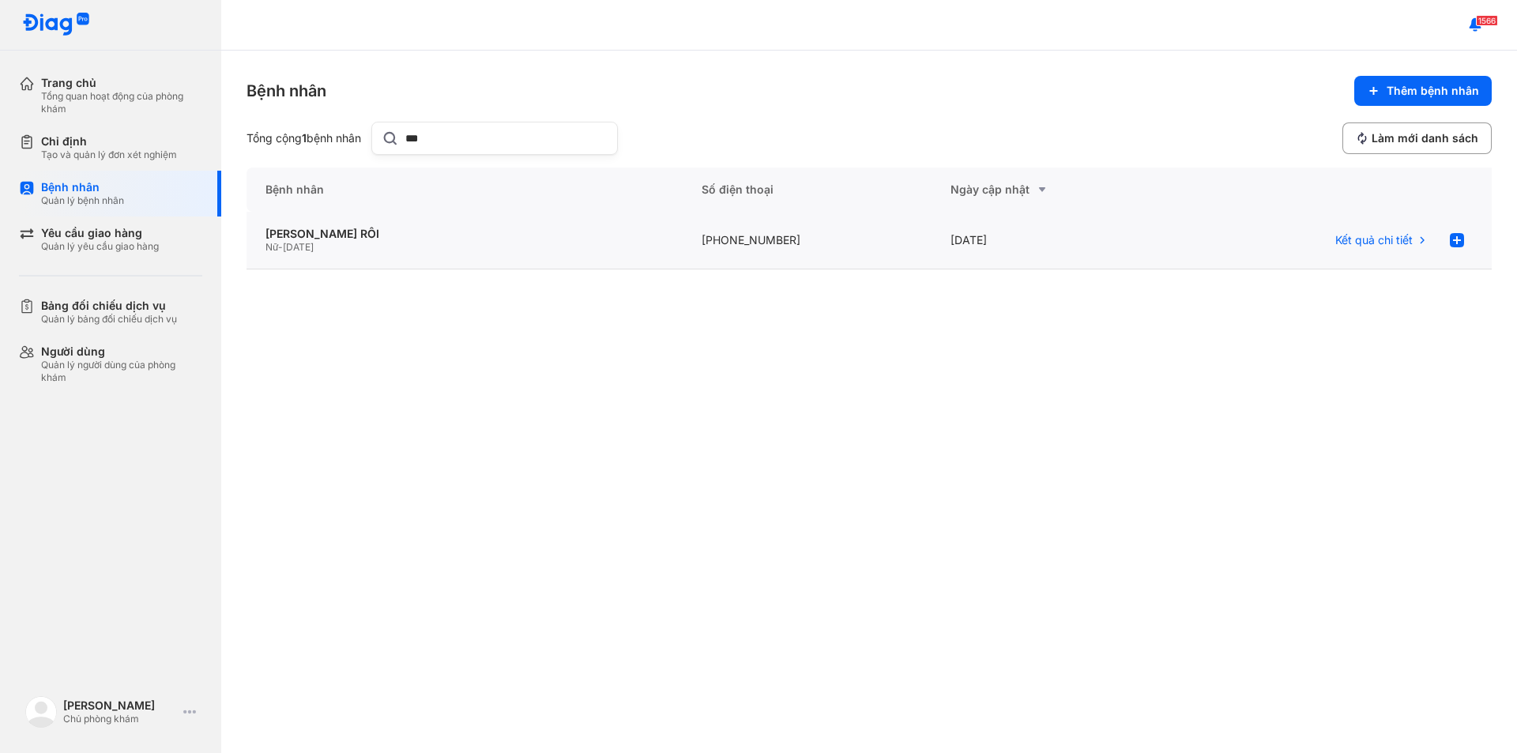  I want to click on button: Làm mới danh sách, so click(1417, 138).